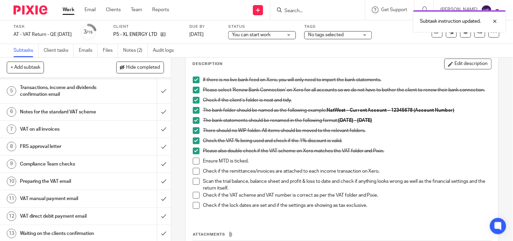  I want to click on label: Status, so click(262, 27).